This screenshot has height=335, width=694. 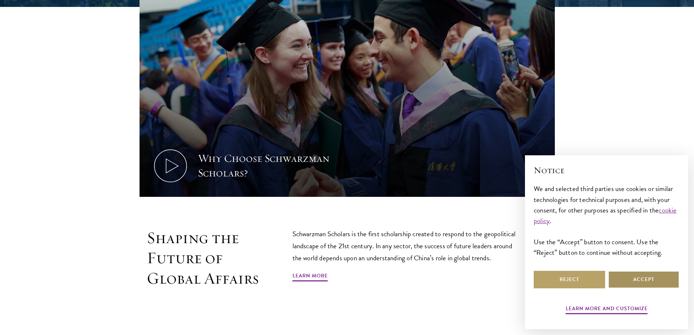 I want to click on h2: Shaping the Future of Global Affairs, so click(x=203, y=258).